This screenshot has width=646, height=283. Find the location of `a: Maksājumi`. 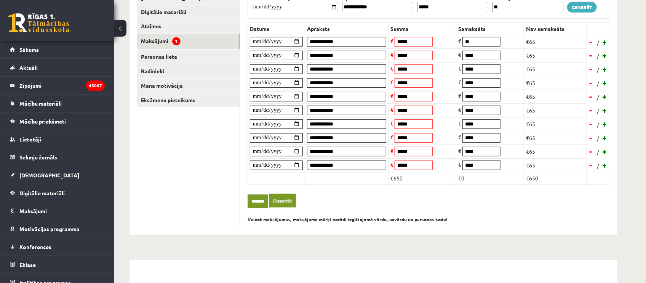

a: Maksājumi is located at coordinates (57, 211).